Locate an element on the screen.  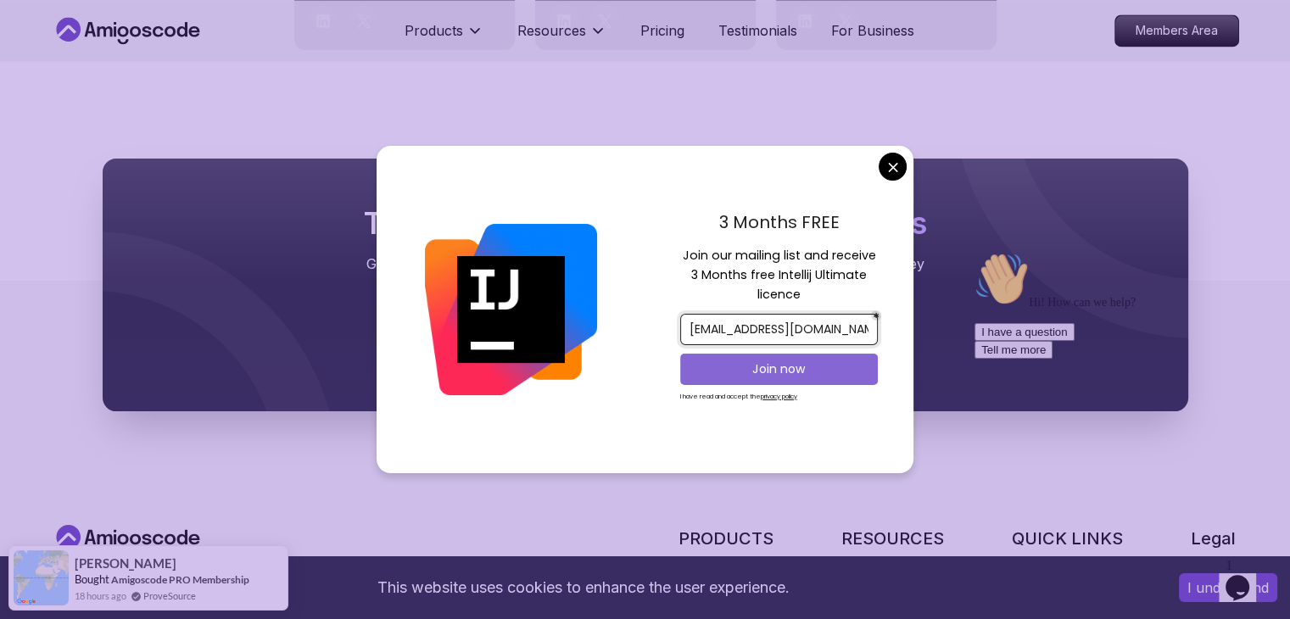
a: ProveSource is located at coordinates (170, 595).